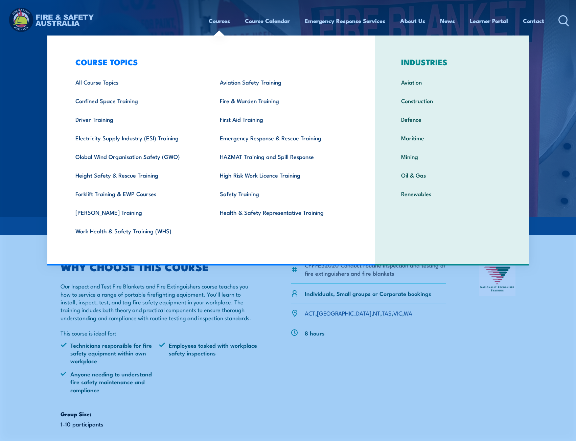 The width and height of the screenshot is (576, 441). What do you see at coordinates (448, 21) in the screenshot?
I see `a: News` at bounding box center [448, 21].